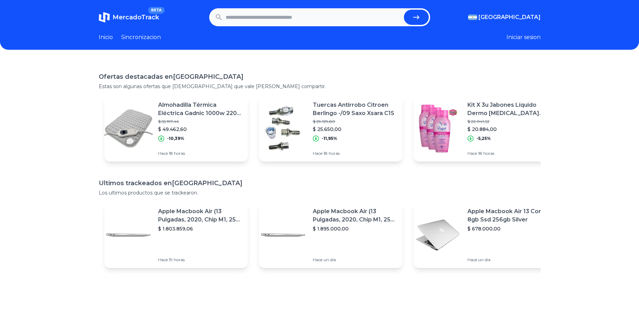  Describe the element at coordinates (355, 129) in the screenshot. I see `p: $ 25.650,00` at that location.